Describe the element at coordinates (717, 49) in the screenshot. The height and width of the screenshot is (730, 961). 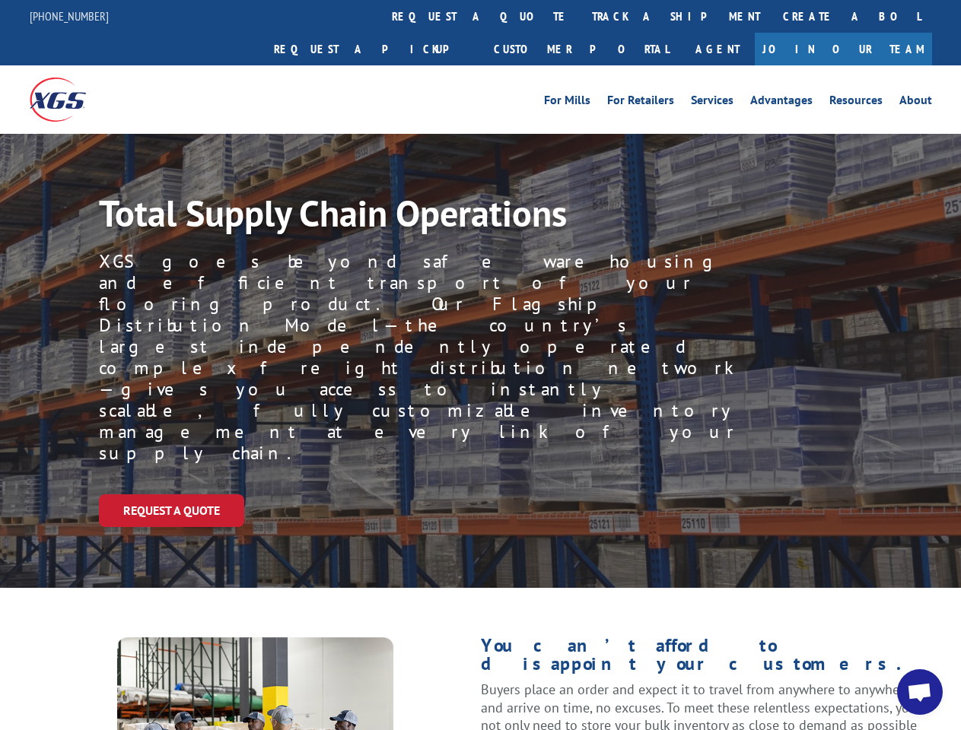
I see `a: Agent` at that location.